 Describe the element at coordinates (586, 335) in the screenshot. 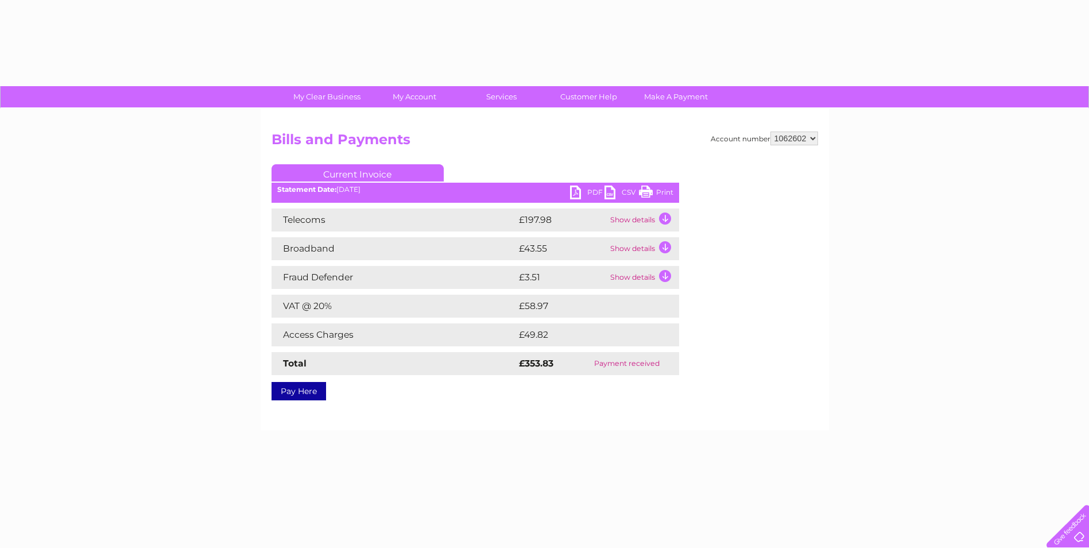

I see `td: £49.82` at that location.